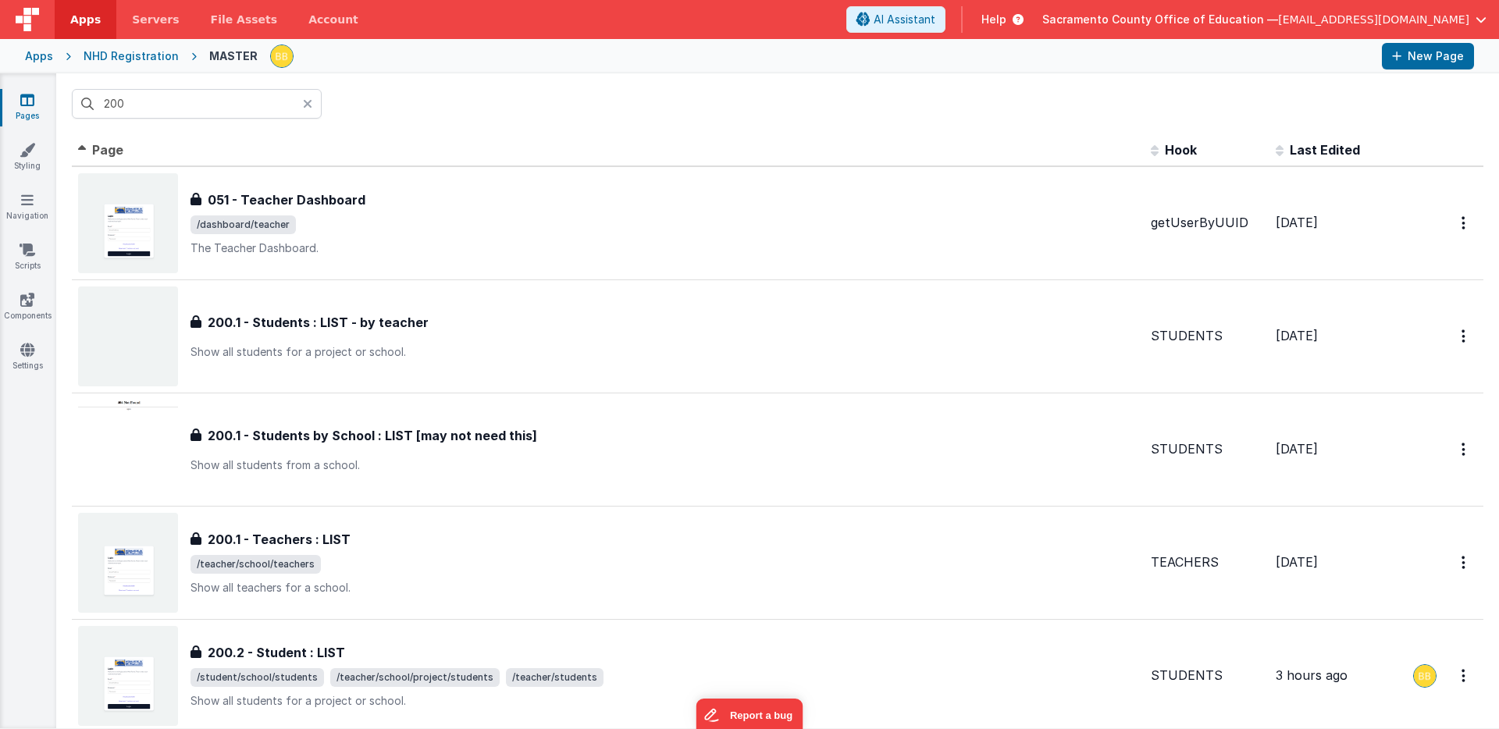 Image resolution: width=1499 pixels, height=729 pixels. I want to click on span: Servers, so click(155, 20).